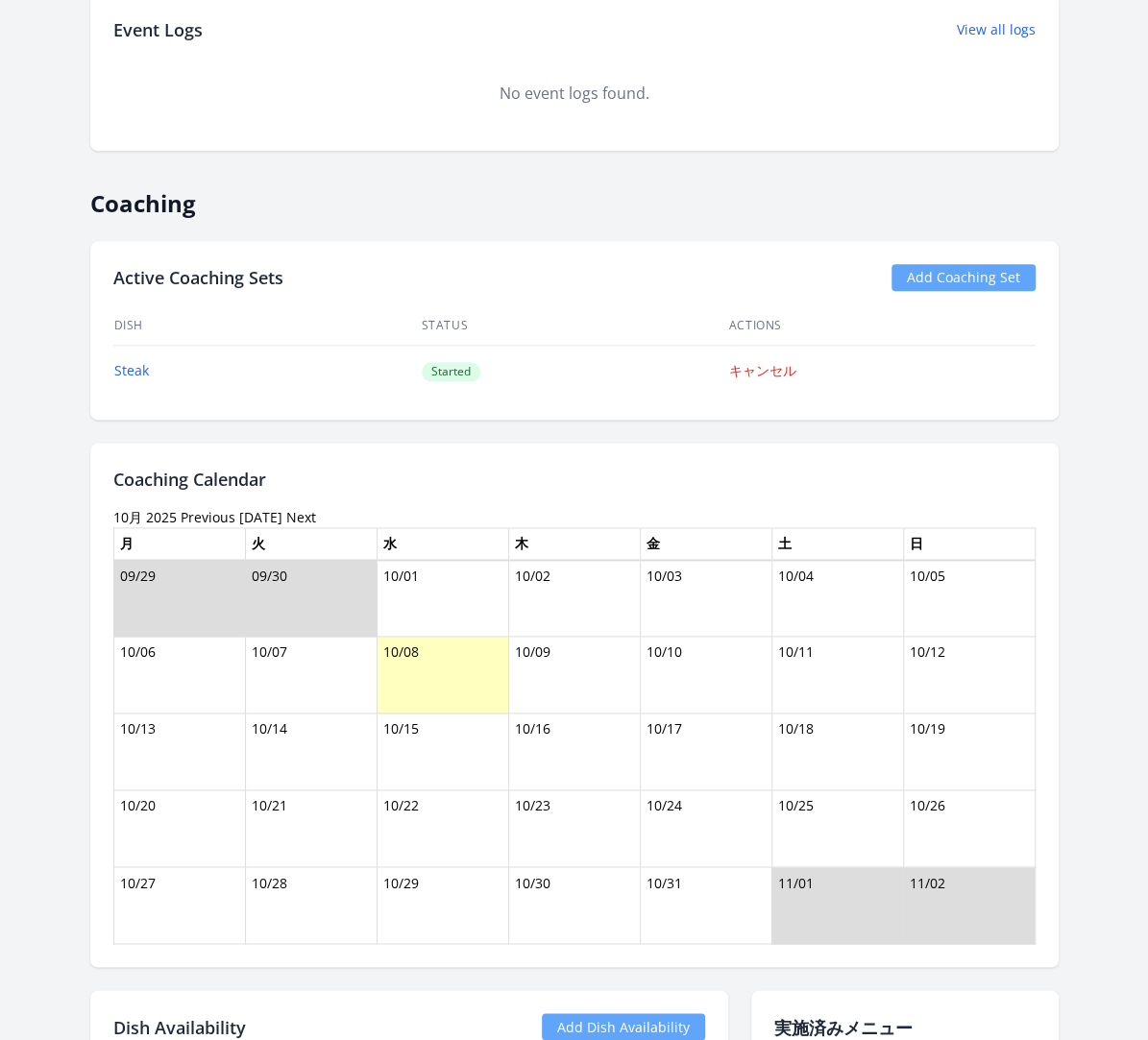 This screenshot has width=1148, height=1040. What do you see at coordinates (310, 544) in the screenshot?
I see `th: 火` at bounding box center [310, 544].